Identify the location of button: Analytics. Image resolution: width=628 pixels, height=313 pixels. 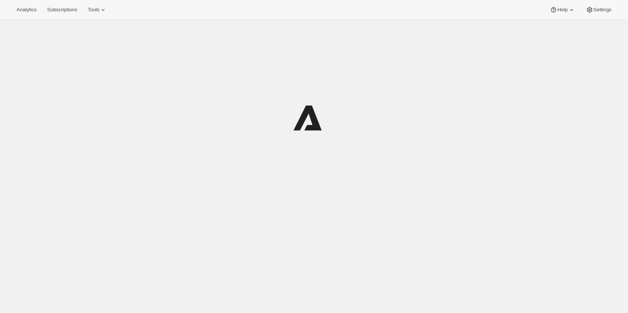
(26, 10).